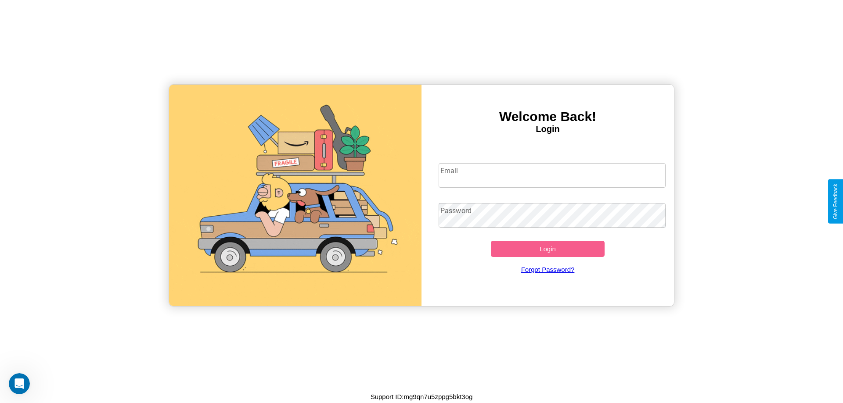 Image resolution: width=843 pixels, height=403 pixels. What do you see at coordinates (421, 397) in the screenshot?
I see `p: Support ID: mg9qn7u5zppg5bkt3og` at bounding box center [421, 397].